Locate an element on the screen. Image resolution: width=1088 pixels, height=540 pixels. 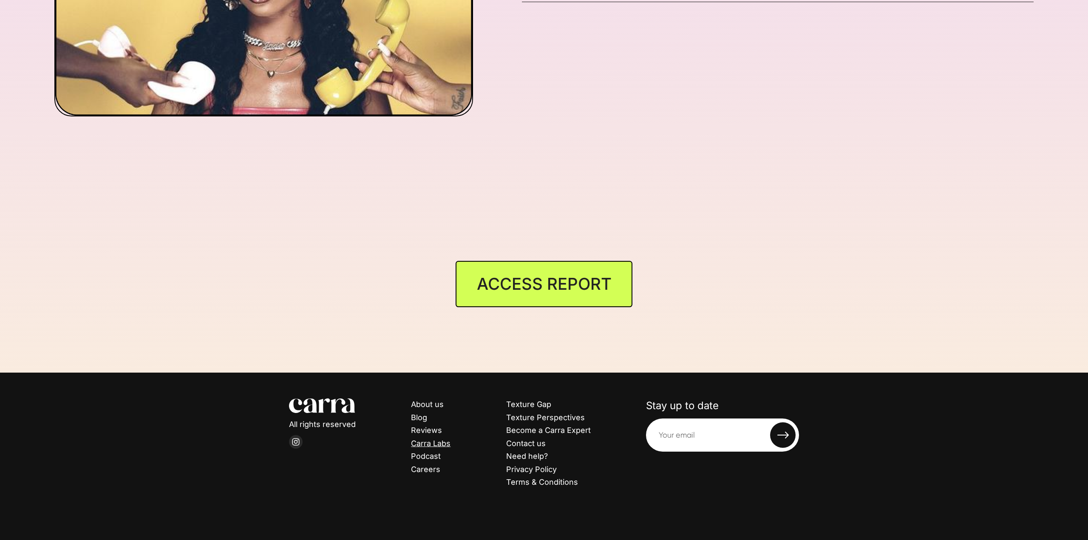
a: About us is located at coordinates (427, 404).